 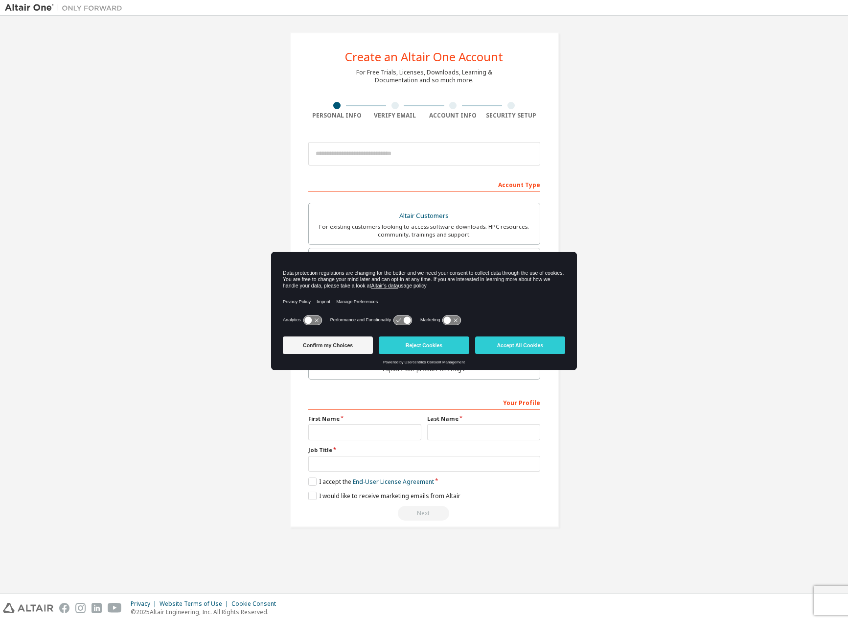 I want to click on div: Read and acccept EULA to continue, so click(x=424, y=513).